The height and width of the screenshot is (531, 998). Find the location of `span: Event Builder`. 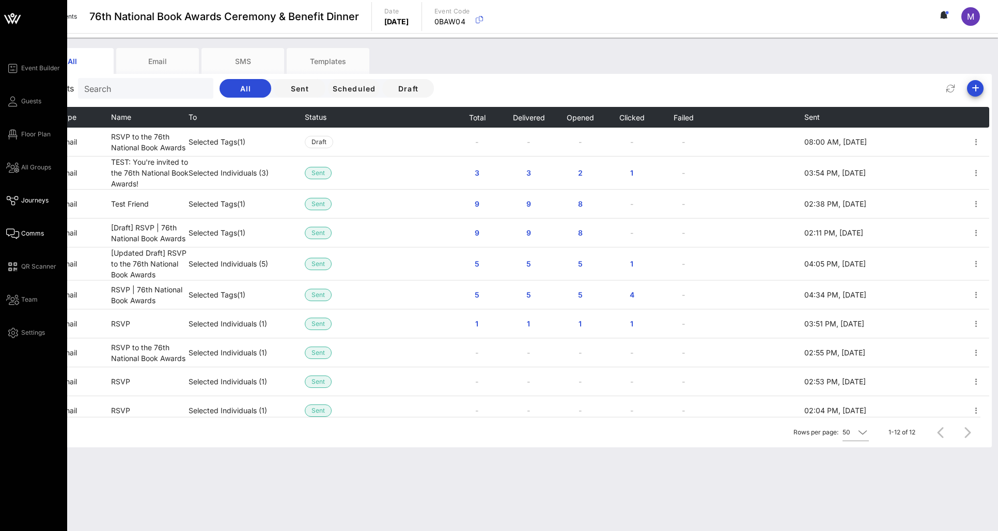

span: Event Builder is located at coordinates (40, 68).